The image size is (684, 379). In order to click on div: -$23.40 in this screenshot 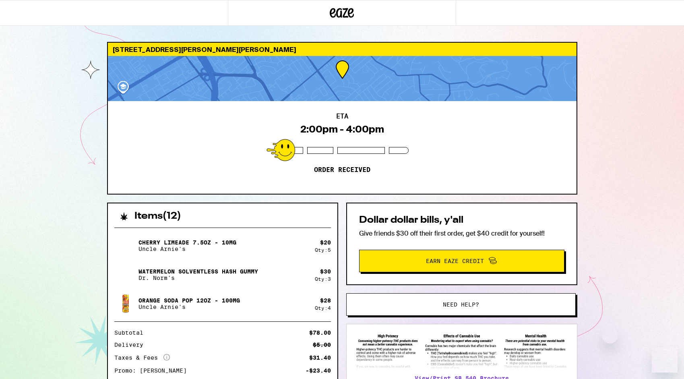, I will do `click(318, 370)`.